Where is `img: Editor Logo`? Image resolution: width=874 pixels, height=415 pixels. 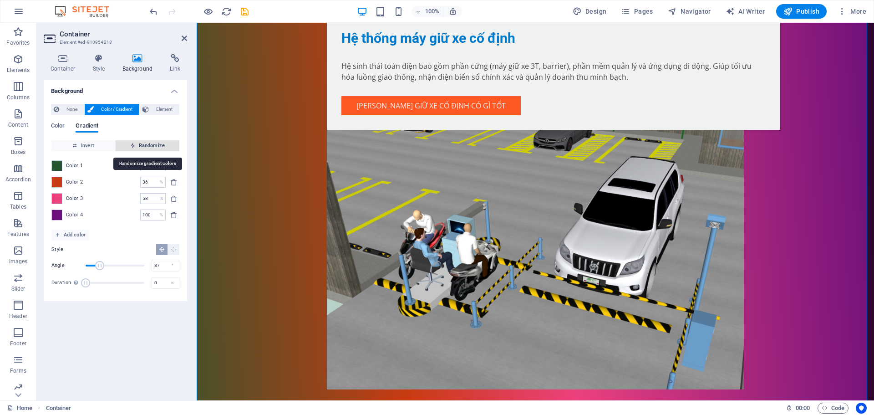 img: Editor Logo is located at coordinates (87, 11).